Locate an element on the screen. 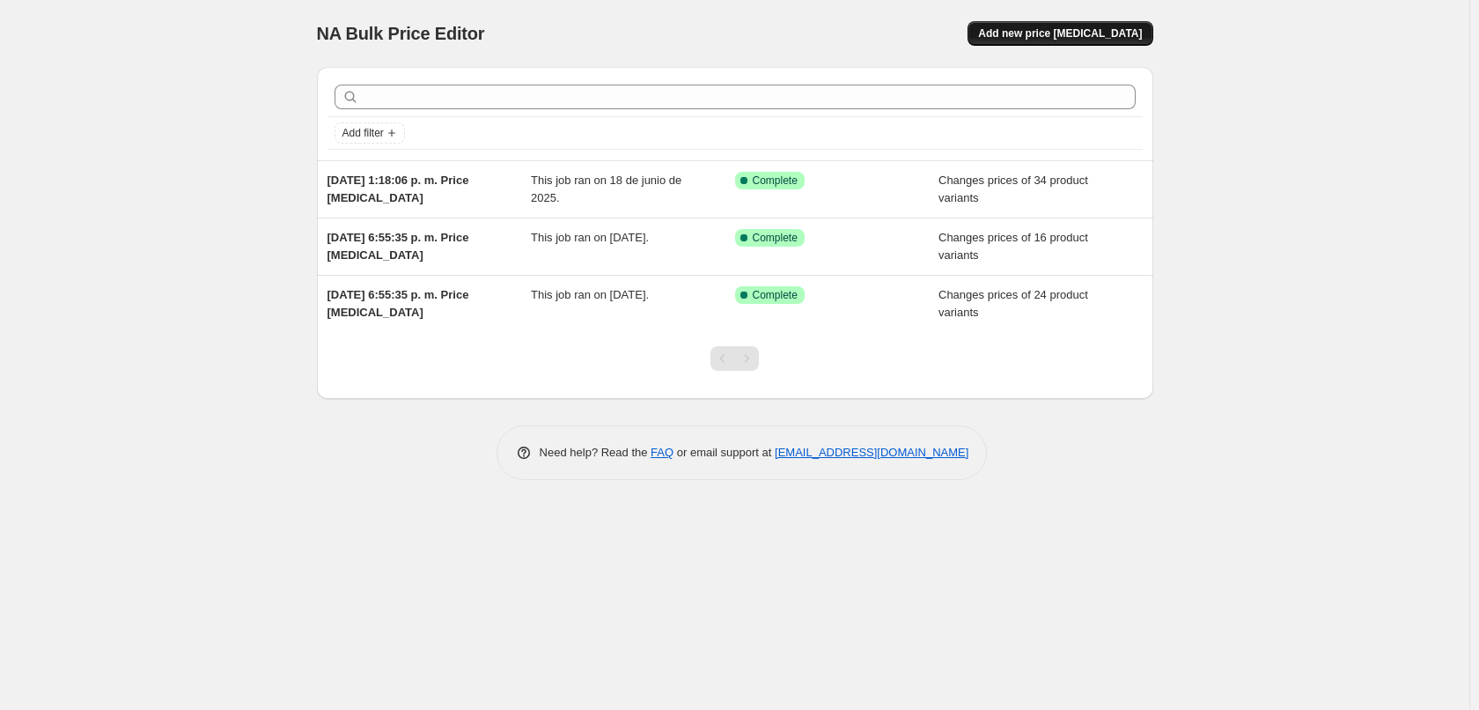 This screenshot has width=1479, height=710. span: Changes prices of 16 product variants is located at coordinates (1014, 246).